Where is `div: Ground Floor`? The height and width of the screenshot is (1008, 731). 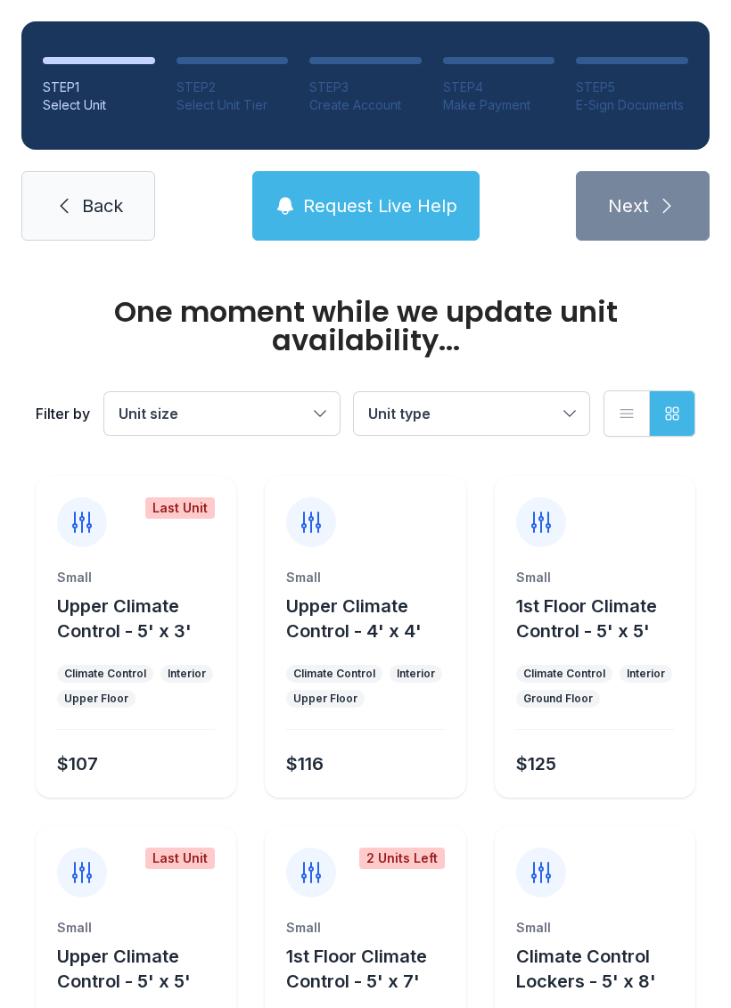 div: Ground Floor is located at coordinates (558, 699).